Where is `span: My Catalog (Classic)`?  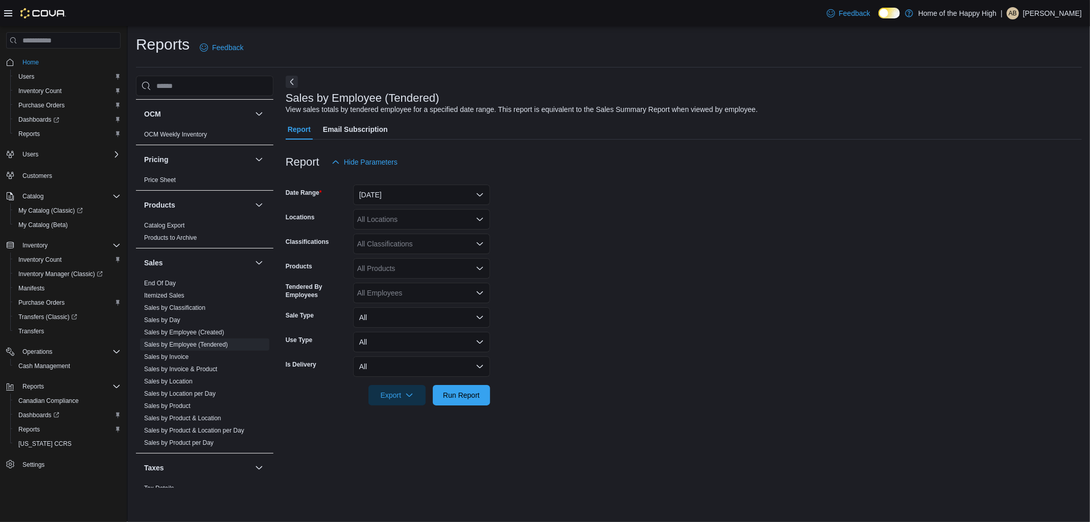
span: My Catalog (Classic) is located at coordinates (51, 211).